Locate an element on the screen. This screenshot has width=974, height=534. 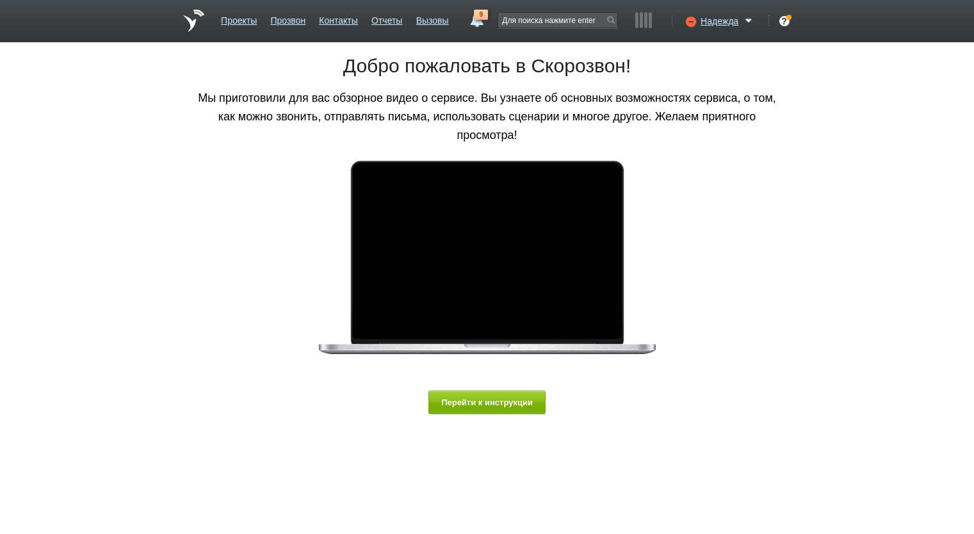
a: Прозвон is located at coordinates (288, 18).